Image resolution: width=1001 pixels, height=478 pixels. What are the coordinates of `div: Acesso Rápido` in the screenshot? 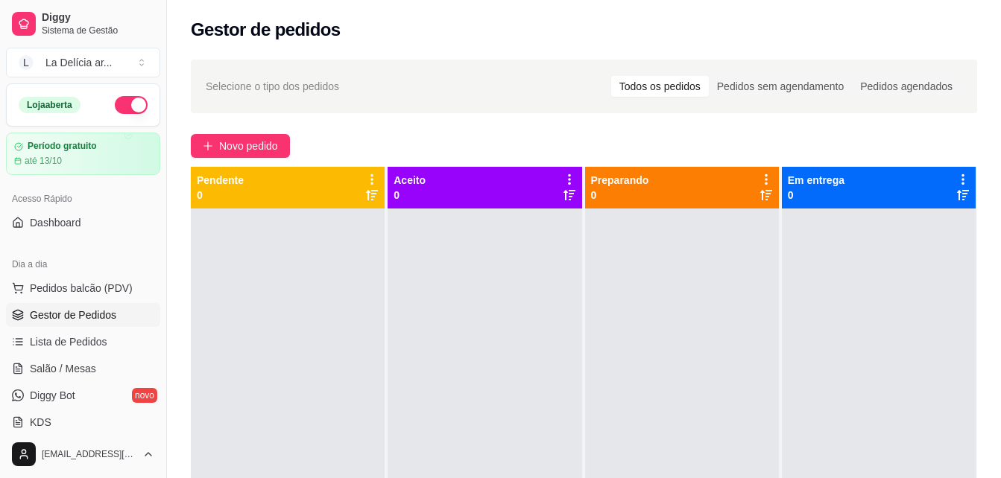 It's located at (83, 199).